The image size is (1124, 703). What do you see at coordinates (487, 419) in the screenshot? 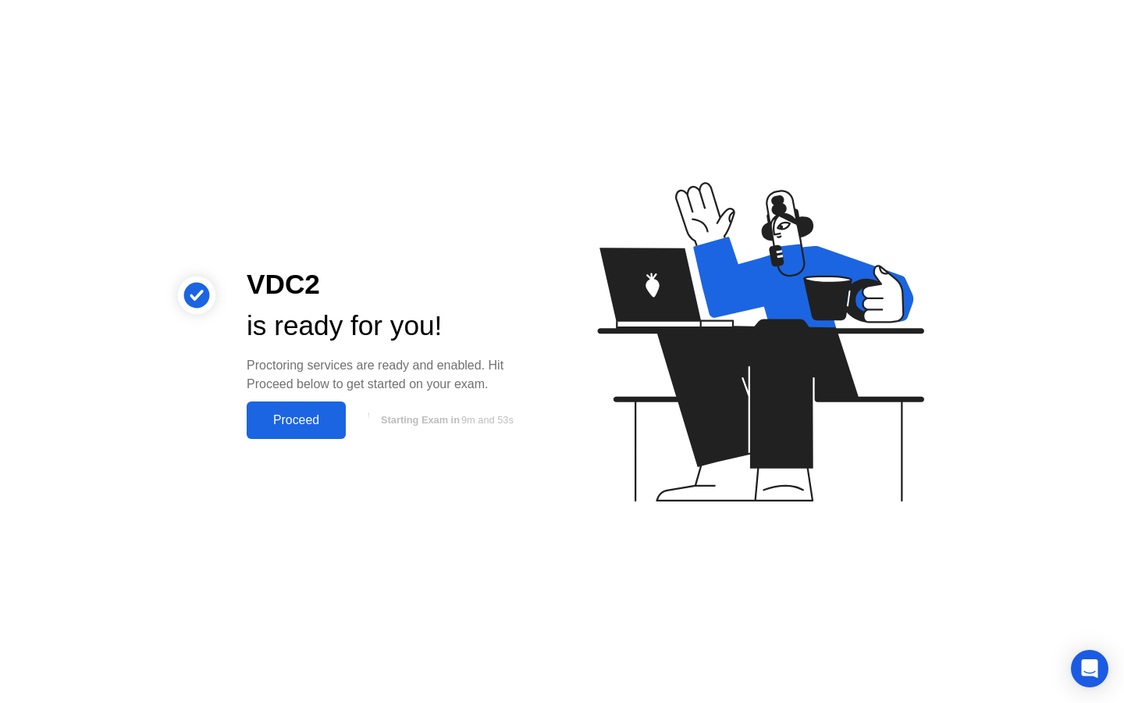
I see `span: 9m and 53s` at bounding box center [487, 419].